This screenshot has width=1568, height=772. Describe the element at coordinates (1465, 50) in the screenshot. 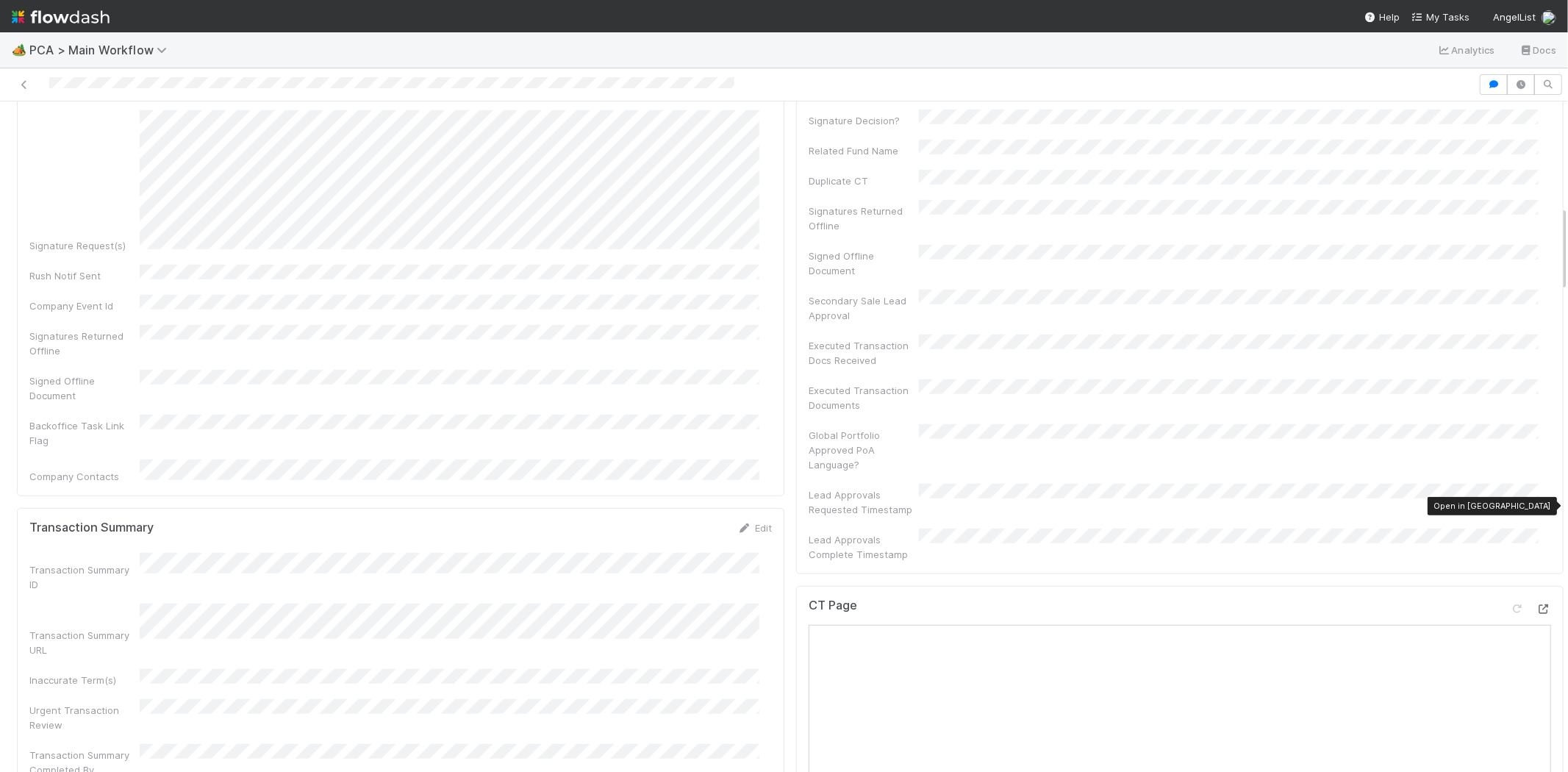

I see `a: Analytics` at that location.